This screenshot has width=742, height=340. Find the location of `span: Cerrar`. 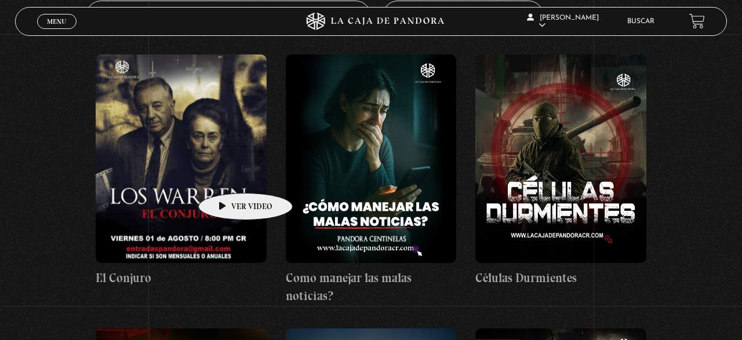

span: Cerrar is located at coordinates (57, 32).